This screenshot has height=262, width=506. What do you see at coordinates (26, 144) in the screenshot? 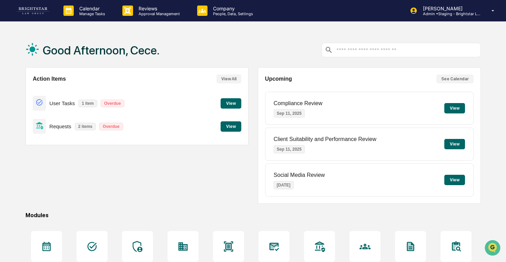
I see `a: 🖐️Preclearance` at bounding box center [26, 144].